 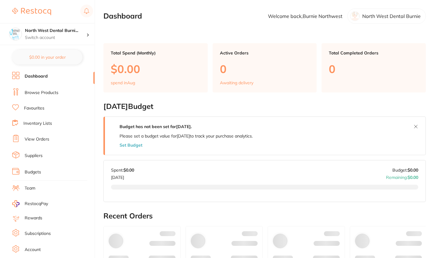 What do you see at coordinates (41, 93) in the screenshot?
I see `a: Browse Products` at bounding box center [41, 93].